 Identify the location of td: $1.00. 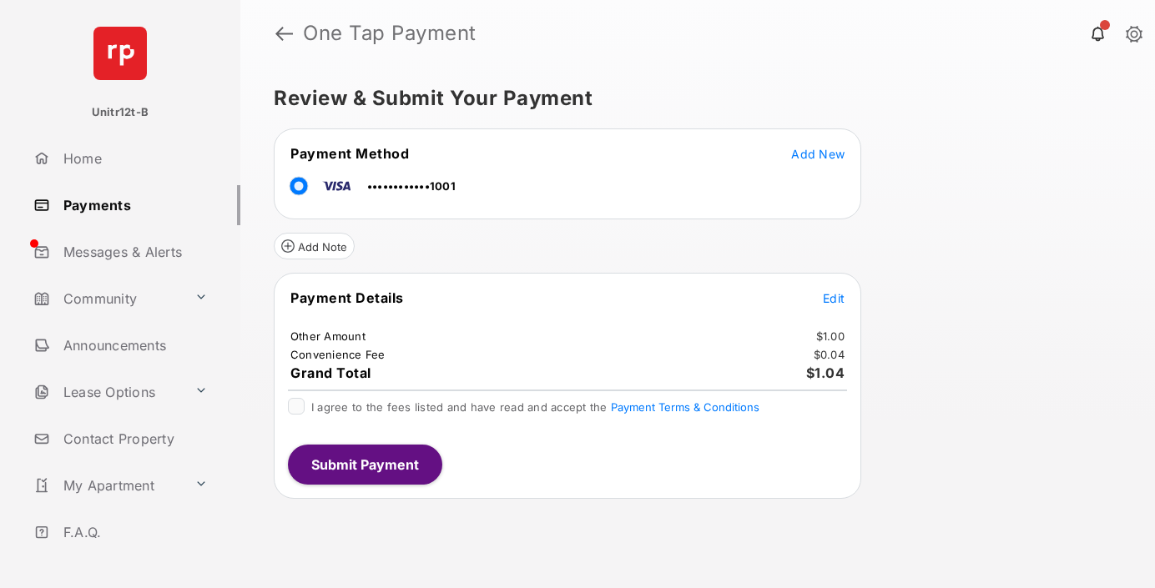
(831, 336).